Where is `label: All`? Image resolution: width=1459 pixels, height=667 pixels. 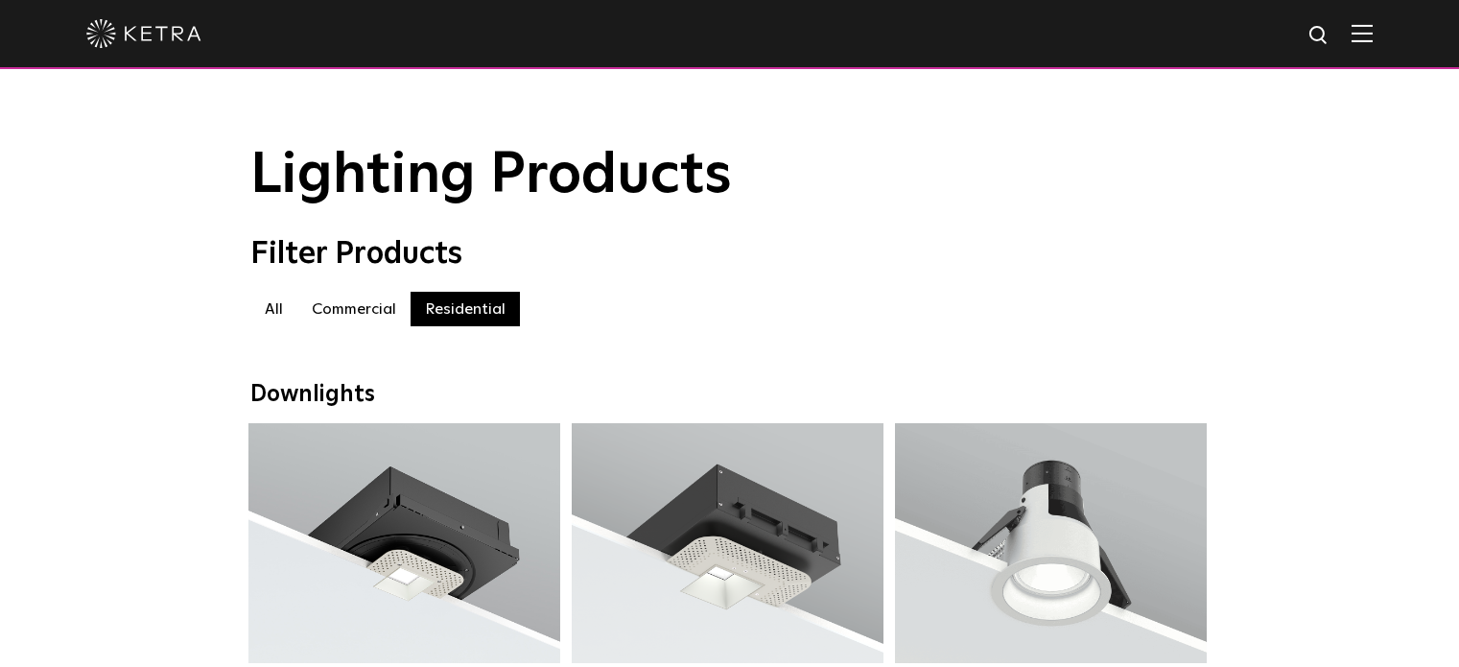 label: All is located at coordinates (273, 309).